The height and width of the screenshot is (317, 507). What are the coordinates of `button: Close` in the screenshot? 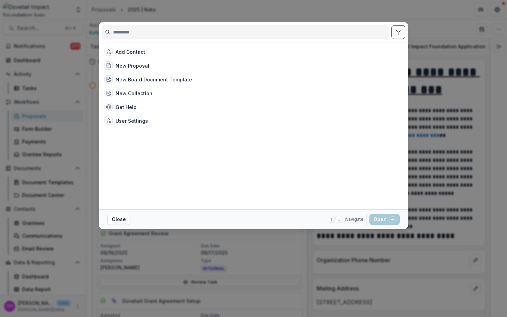 It's located at (119, 219).